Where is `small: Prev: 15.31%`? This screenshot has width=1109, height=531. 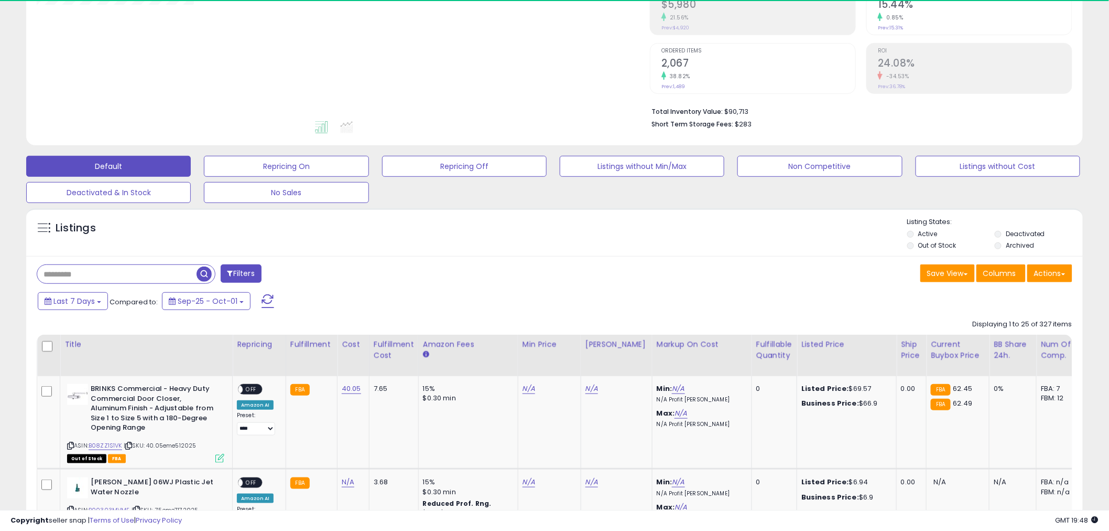 small: Prev: 15.31% is located at coordinates (891, 28).